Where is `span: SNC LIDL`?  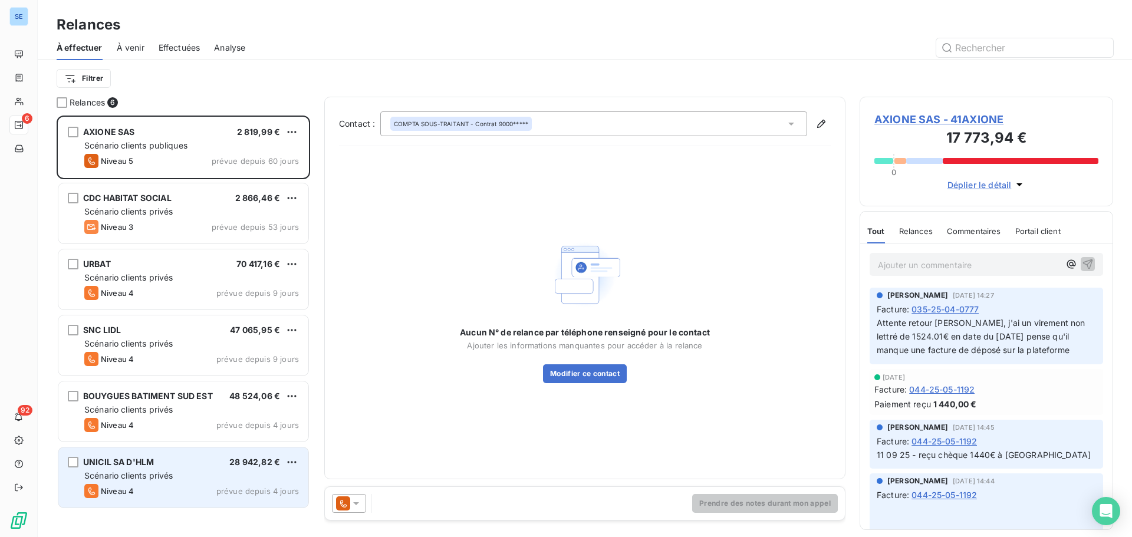 span: SNC LIDL is located at coordinates (102, 330).